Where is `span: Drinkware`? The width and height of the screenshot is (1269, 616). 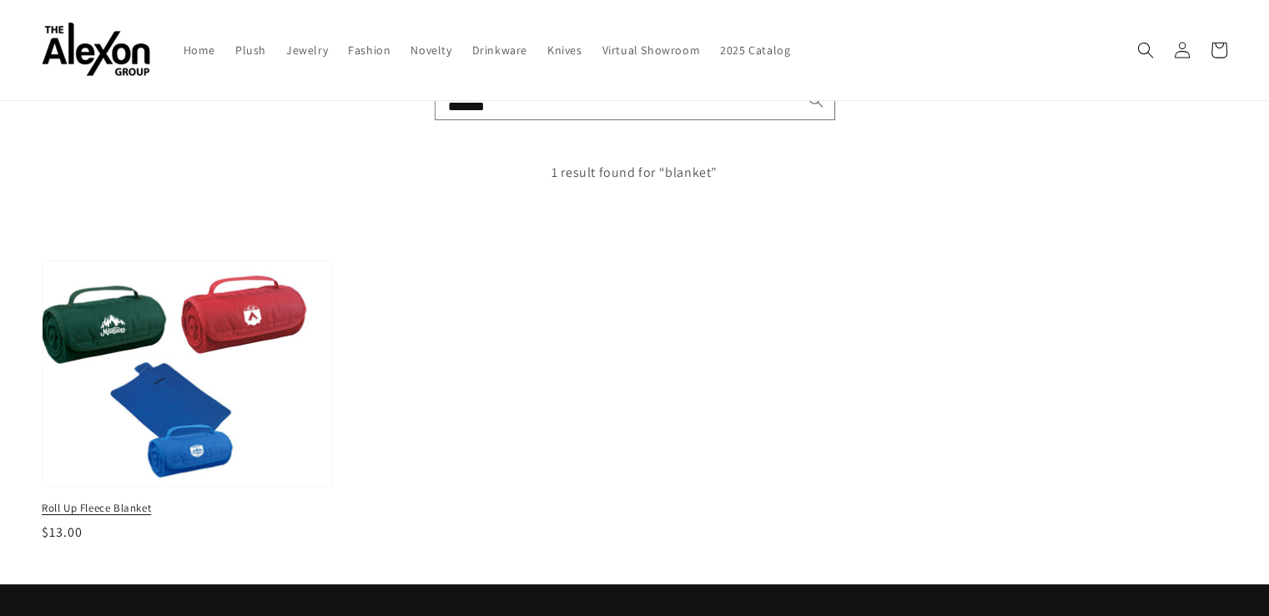
span: Drinkware is located at coordinates (500, 50).